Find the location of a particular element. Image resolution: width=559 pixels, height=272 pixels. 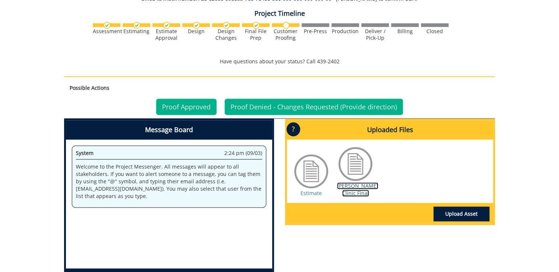

div: Assessment is located at coordinates (106, 31).